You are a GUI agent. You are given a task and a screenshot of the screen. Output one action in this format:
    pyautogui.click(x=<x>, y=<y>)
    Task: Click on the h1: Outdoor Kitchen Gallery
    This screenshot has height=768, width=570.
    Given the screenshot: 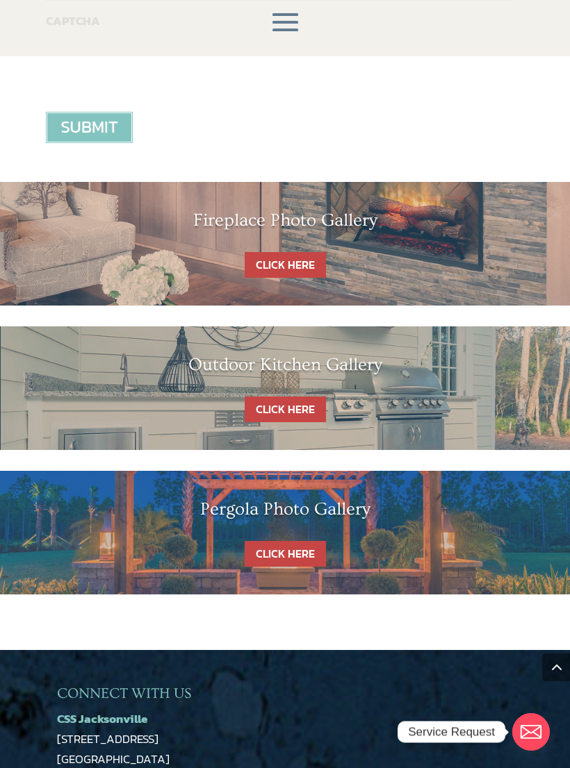 What is the action you would take?
    pyautogui.click(x=285, y=368)
    